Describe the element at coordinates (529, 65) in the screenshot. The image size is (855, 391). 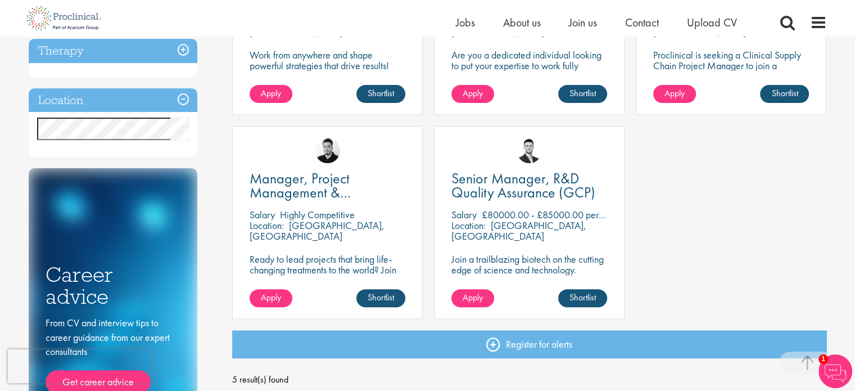
I see `p: Are you a dedicated individual looking to put your expertise to work fully flexibly in a remote p...` at that location.